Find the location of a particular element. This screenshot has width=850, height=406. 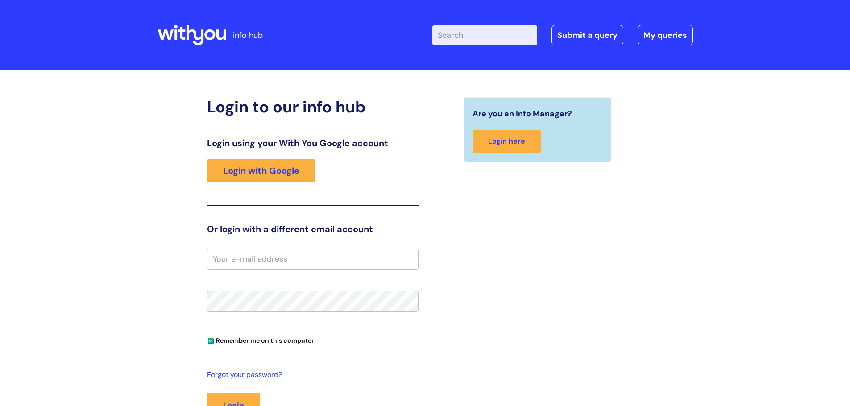

p: info hub is located at coordinates (248, 35).